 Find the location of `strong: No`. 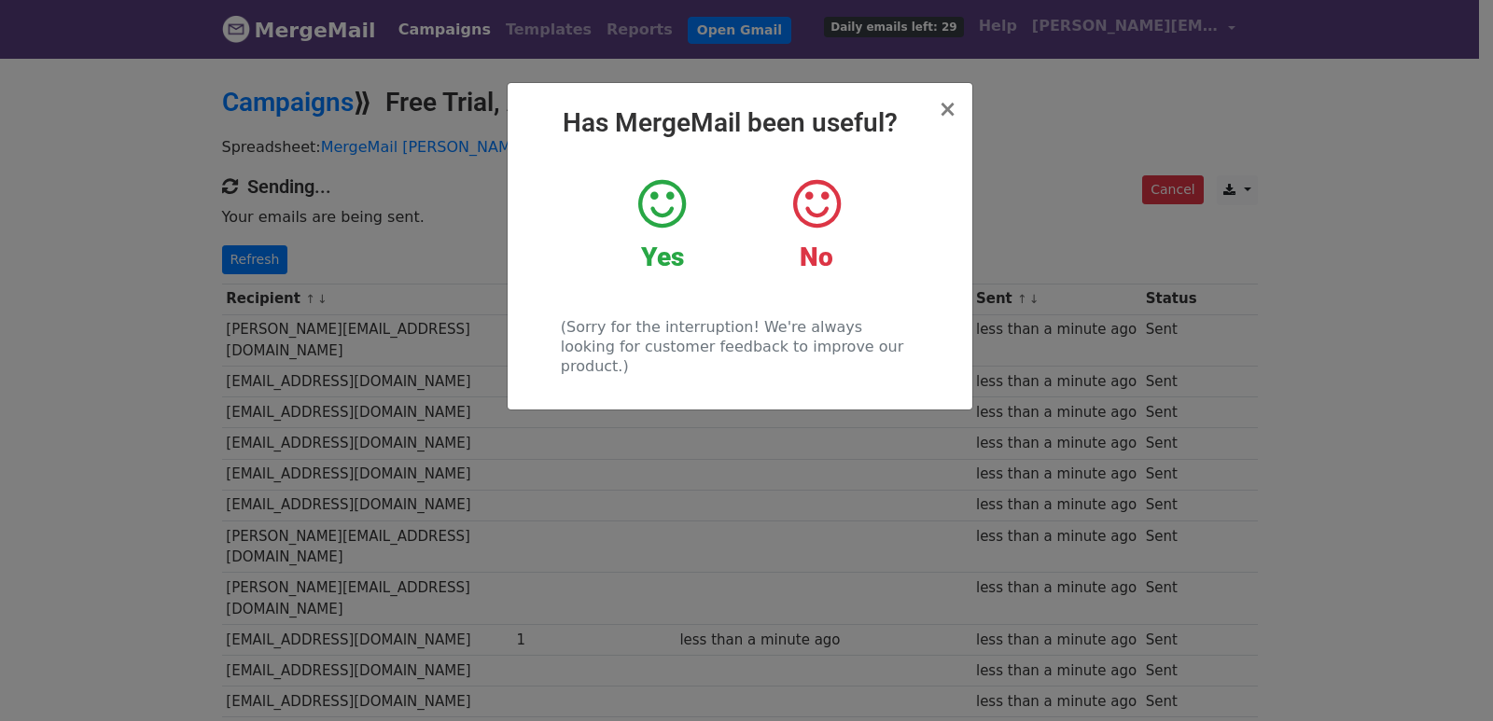

strong: No is located at coordinates (817, 257).